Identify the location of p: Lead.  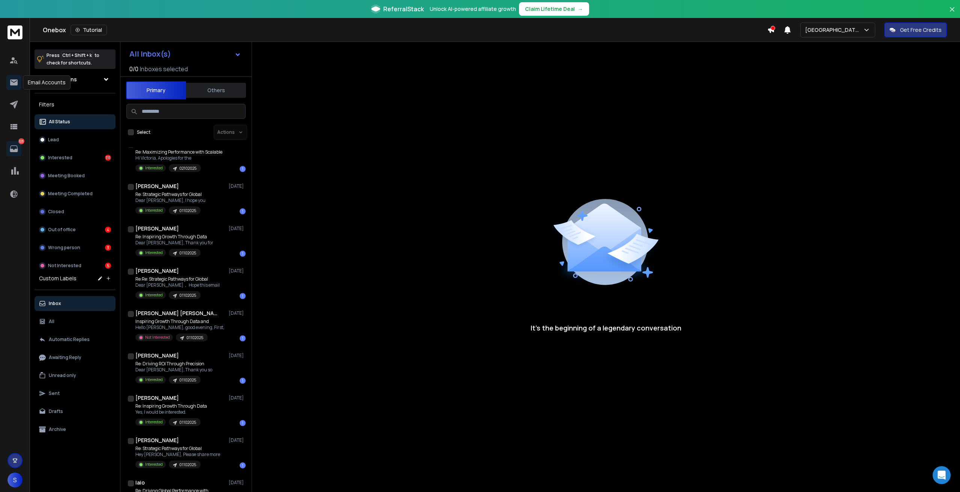
(53, 140).